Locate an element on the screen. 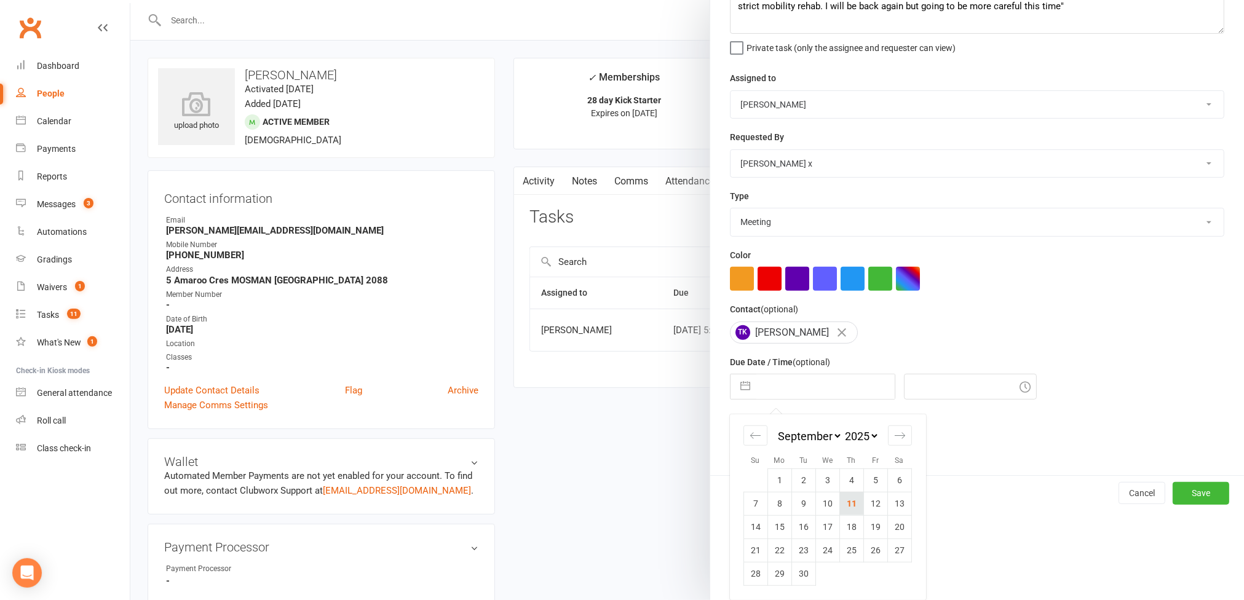 The image size is (1244, 600). td: Tuesday, September 23, 2025 is located at coordinates (803, 550).